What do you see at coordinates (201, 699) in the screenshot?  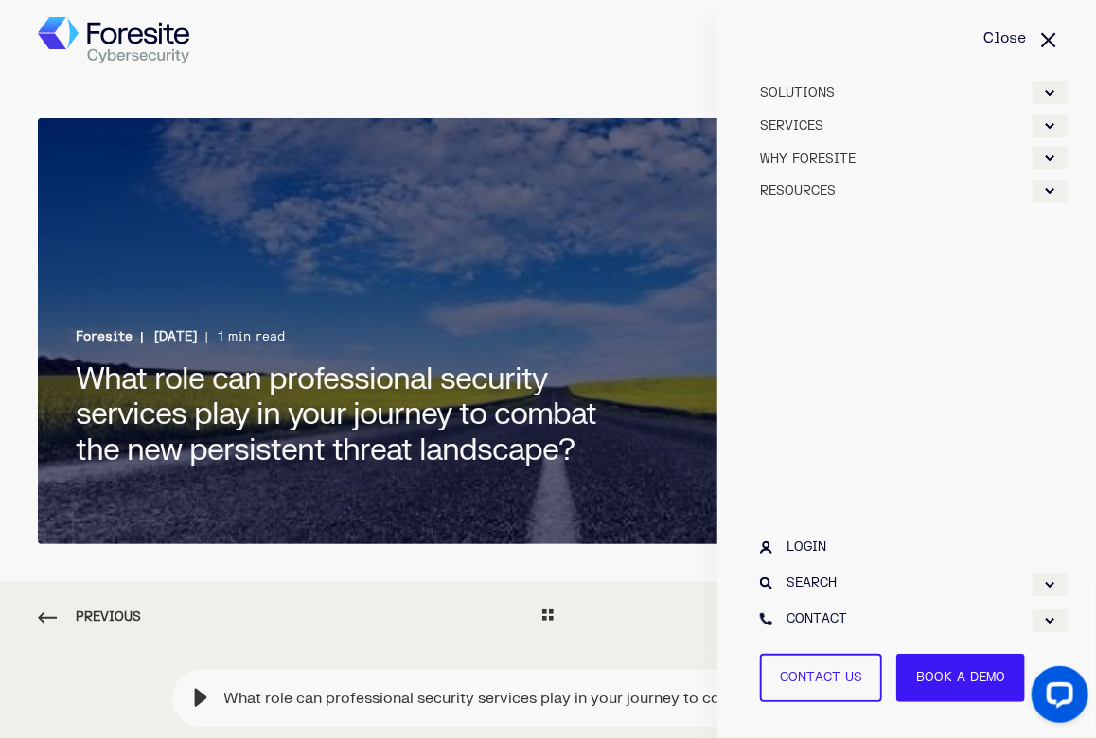 I see `div: Play` at bounding box center [201, 699].